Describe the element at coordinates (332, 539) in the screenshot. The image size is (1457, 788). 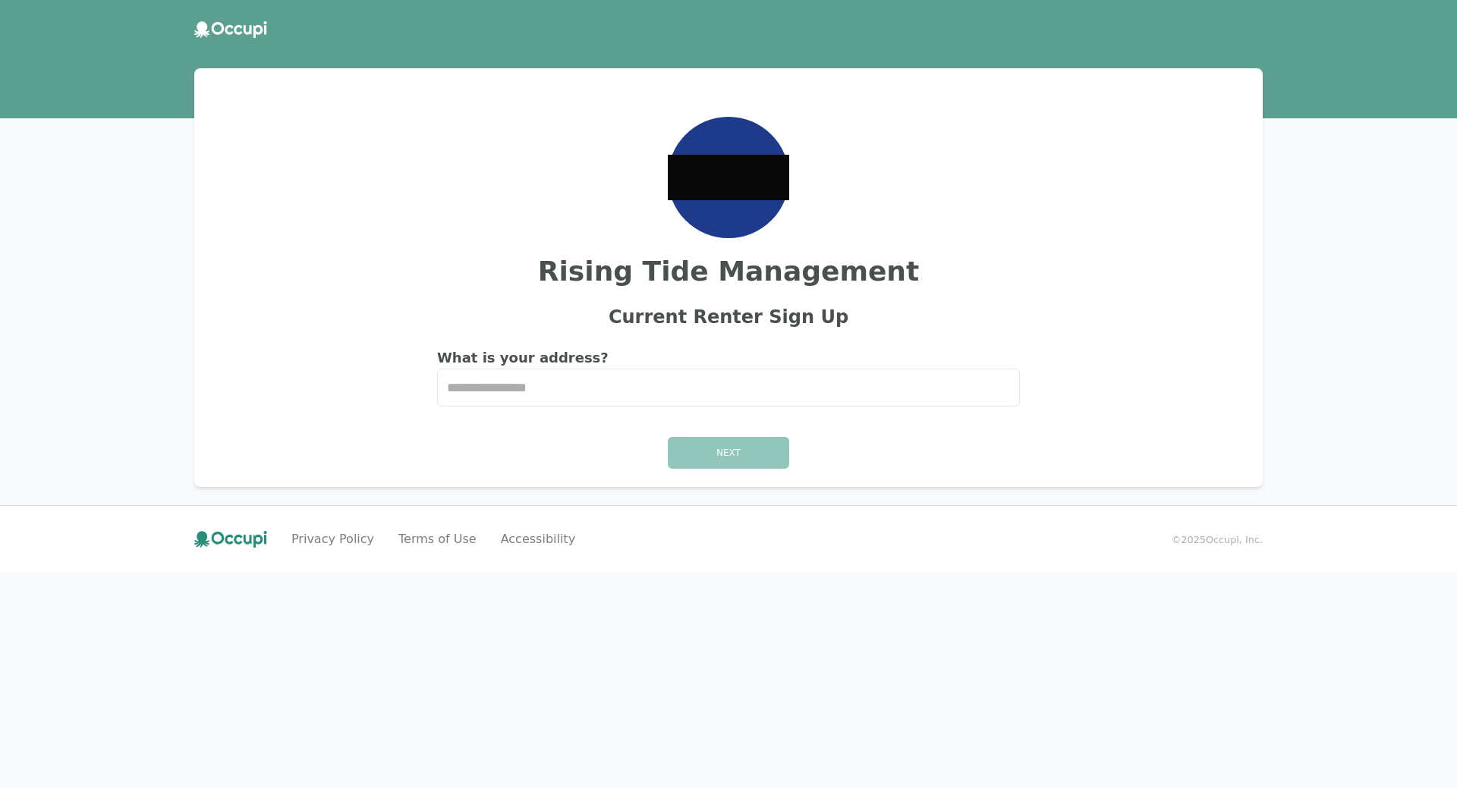
I see `a: Privacy Policy` at that location.